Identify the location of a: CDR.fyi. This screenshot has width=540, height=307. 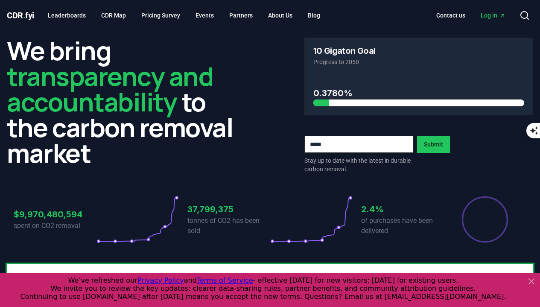
(20, 15).